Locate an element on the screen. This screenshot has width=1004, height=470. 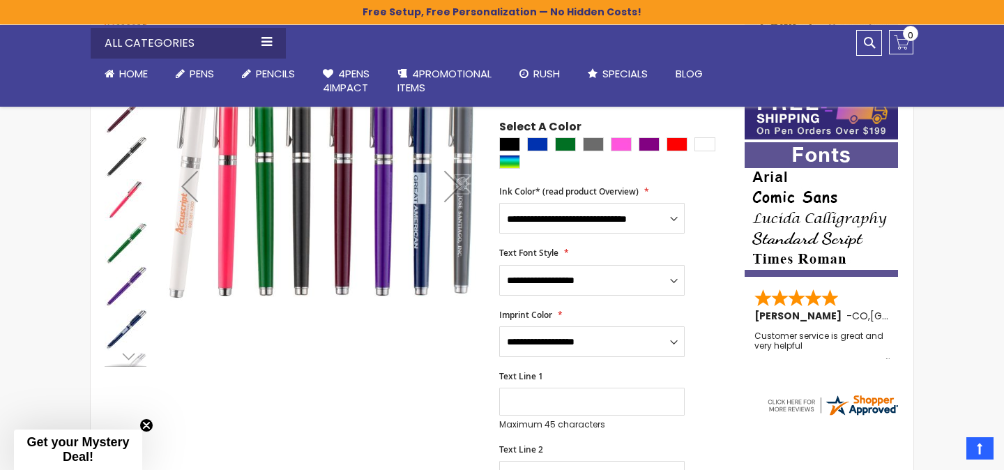
span: Blog is located at coordinates (689, 73).